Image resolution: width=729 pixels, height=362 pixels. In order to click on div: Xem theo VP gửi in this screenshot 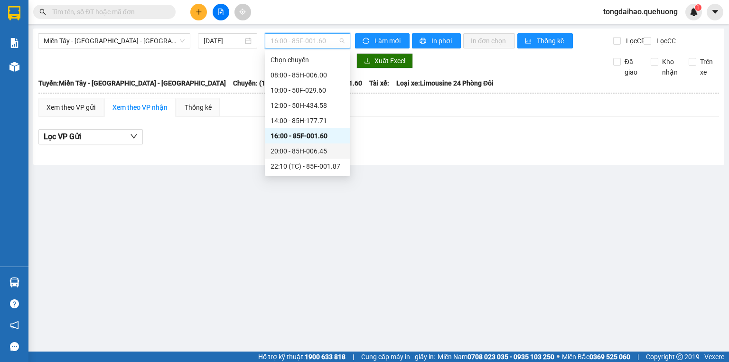, I will do `click(71, 107)`.